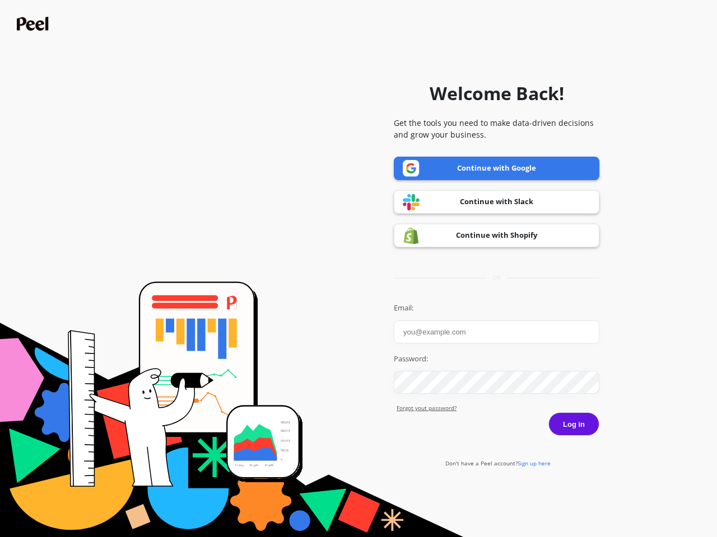  I want to click on span: Sign up here, so click(534, 464).